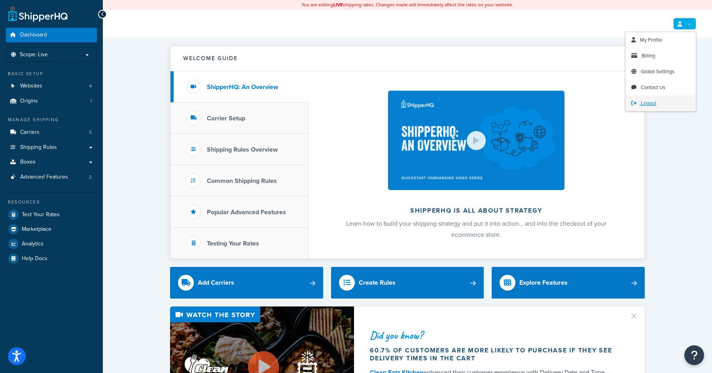 This screenshot has width=712, height=373. I want to click on span: Advanced Features, so click(44, 177).